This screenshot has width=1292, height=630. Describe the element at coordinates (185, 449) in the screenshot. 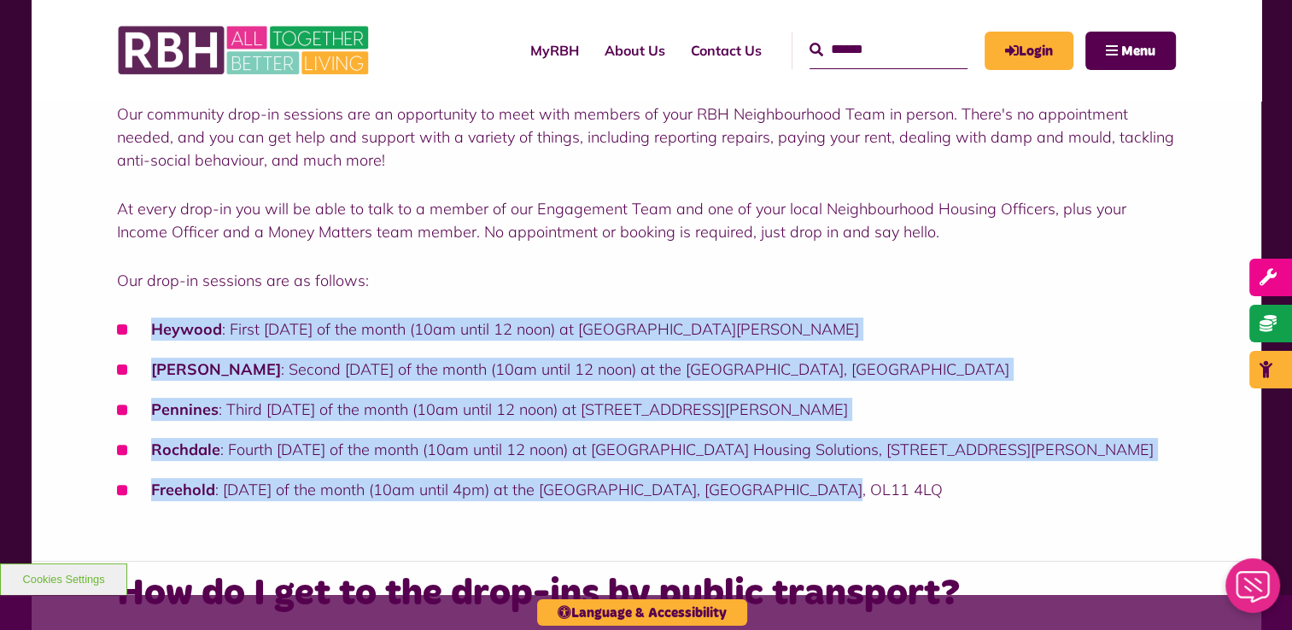

I see `strong: Rochdale` at that location.